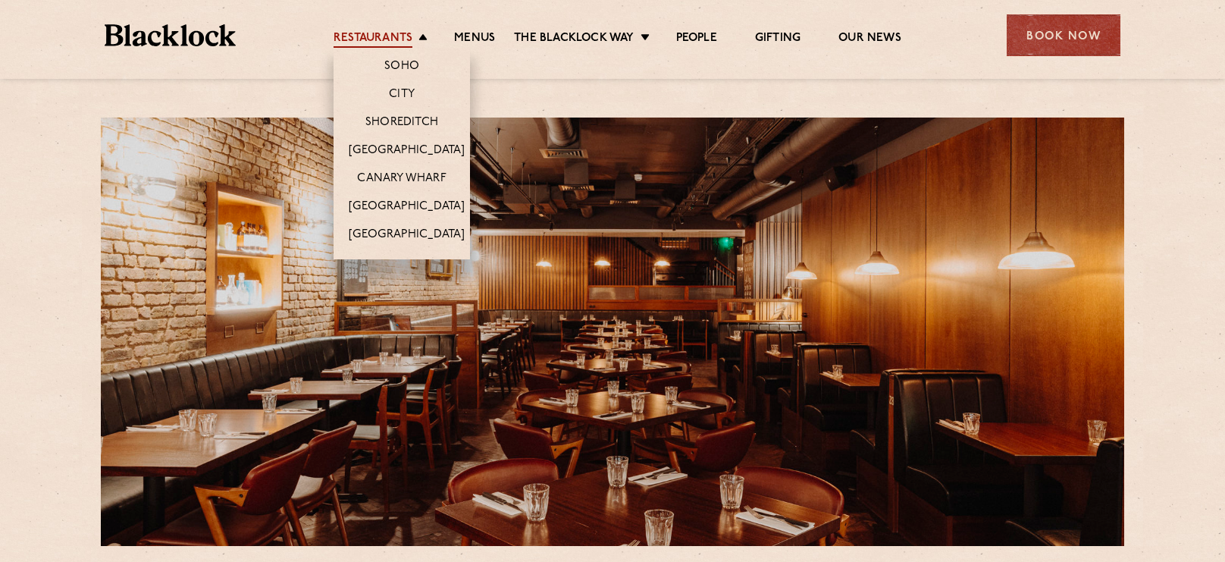  What do you see at coordinates (869, 39) in the screenshot?
I see `a: Our News` at bounding box center [869, 39].